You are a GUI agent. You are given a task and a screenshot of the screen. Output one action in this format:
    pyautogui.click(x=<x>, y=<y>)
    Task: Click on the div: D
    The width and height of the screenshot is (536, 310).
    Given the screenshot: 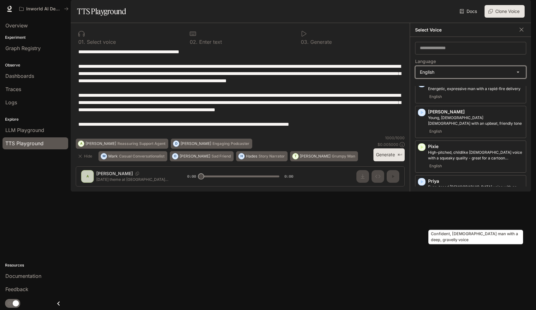 What is the action you would take?
    pyautogui.click(x=176, y=144)
    